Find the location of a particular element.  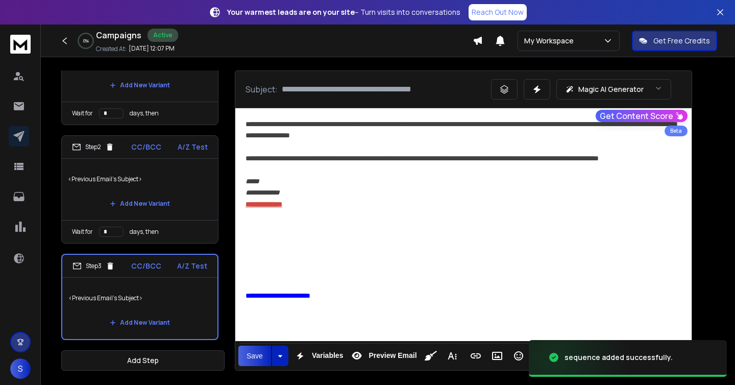

p: My Workspace is located at coordinates (551, 41).